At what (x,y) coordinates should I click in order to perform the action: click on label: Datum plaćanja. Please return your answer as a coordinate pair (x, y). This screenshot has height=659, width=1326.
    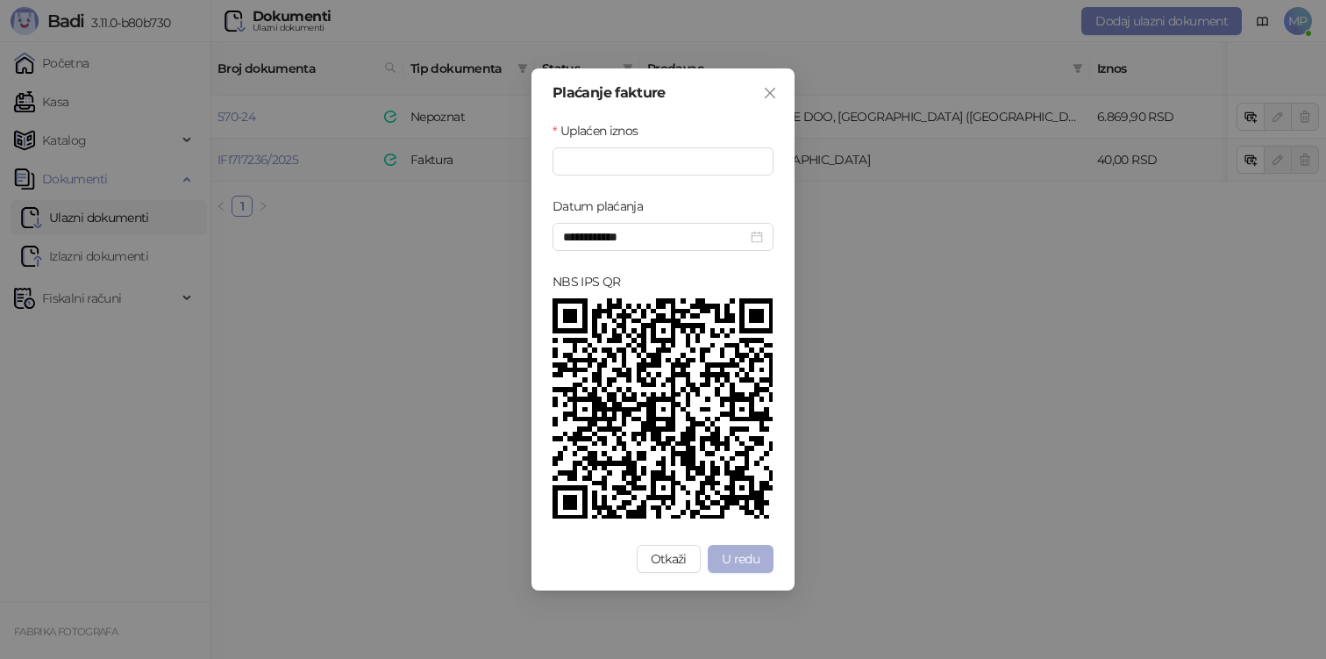
    Looking at the image, I should click on (603, 206).